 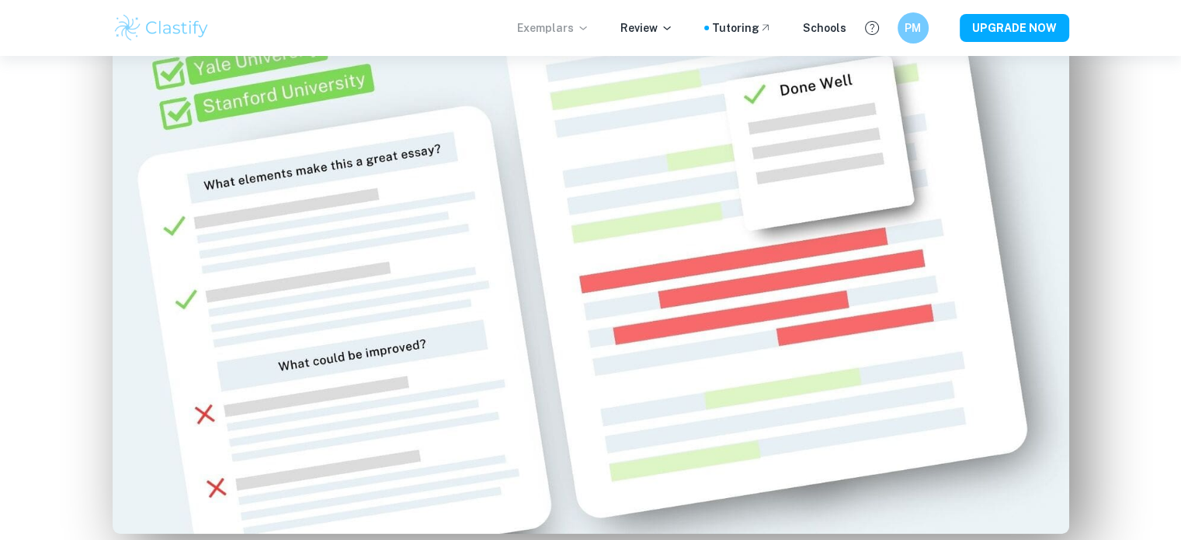 What do you see at coordinates (825, 28) in the screenshot?
I see `a: Schools` at bounding box center [825, 28].